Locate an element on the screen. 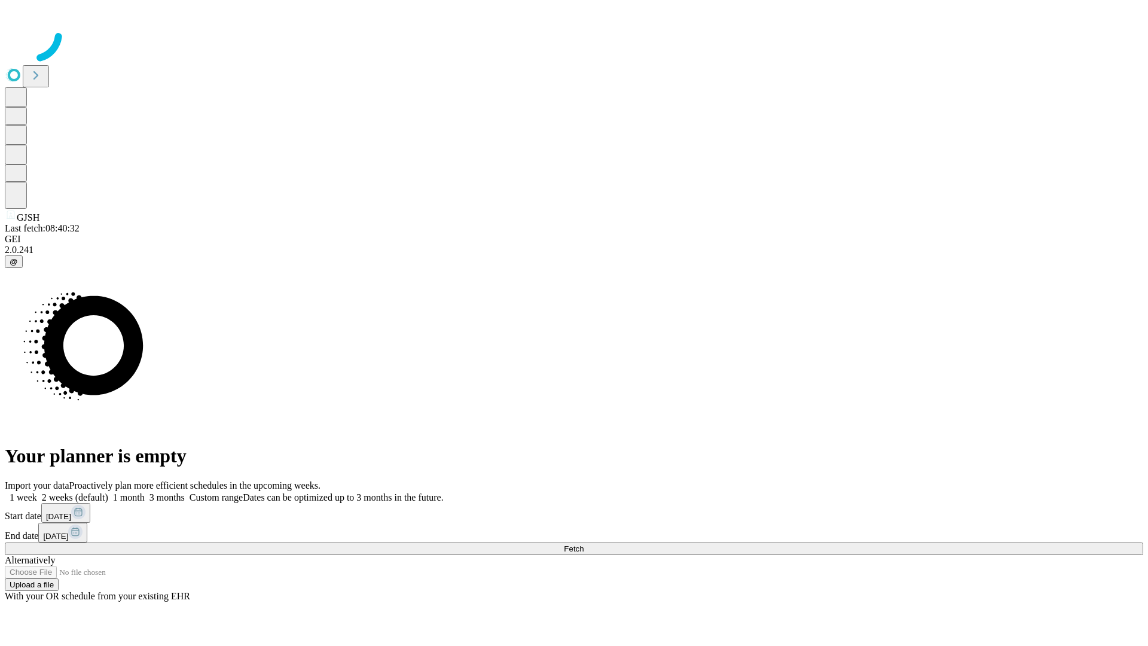 The image size is (1148, 646). div: Start date is located at coordinates (574, 512).